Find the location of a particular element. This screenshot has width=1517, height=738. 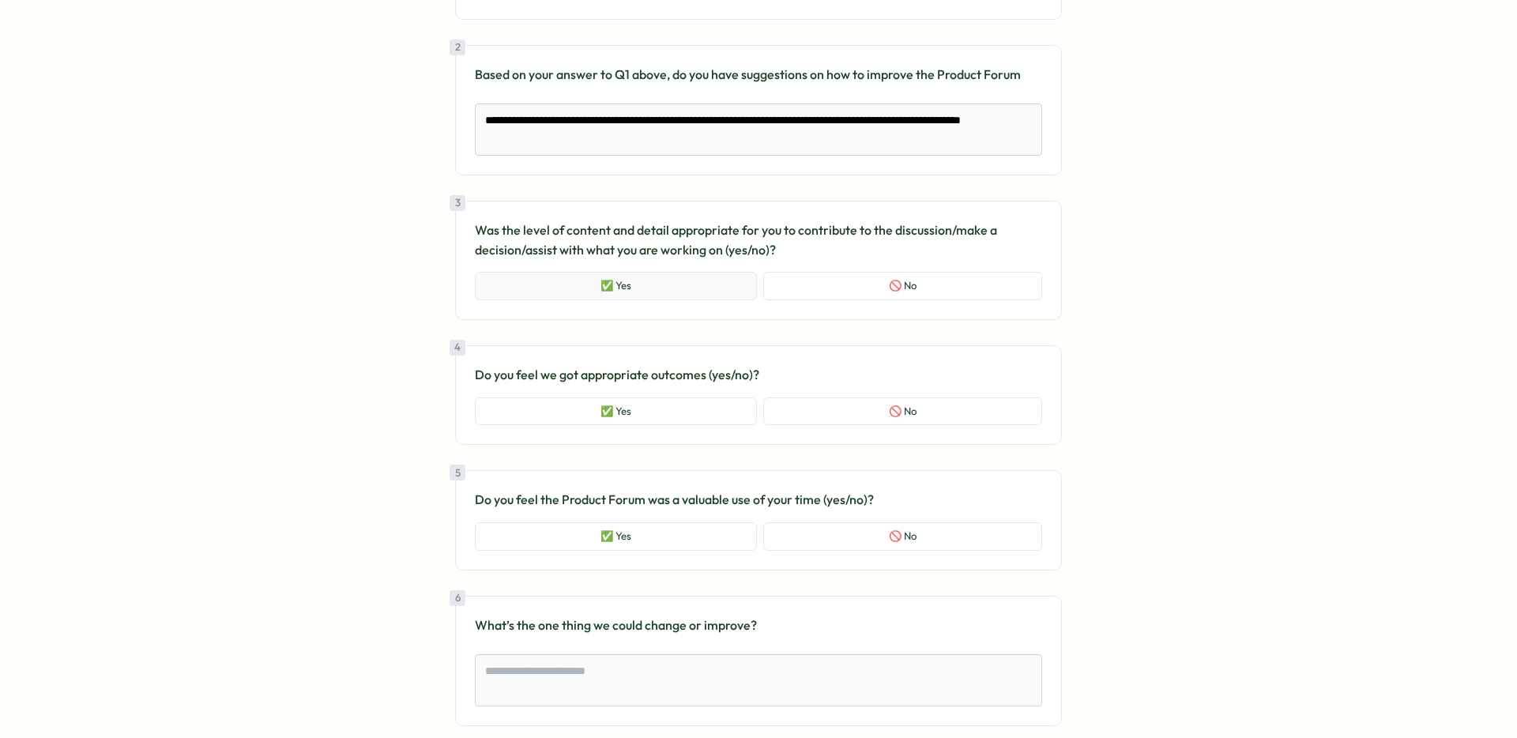

p: Do you feel we got appropriate outcomes (yes/no)? is located at coordinates (759, 375).